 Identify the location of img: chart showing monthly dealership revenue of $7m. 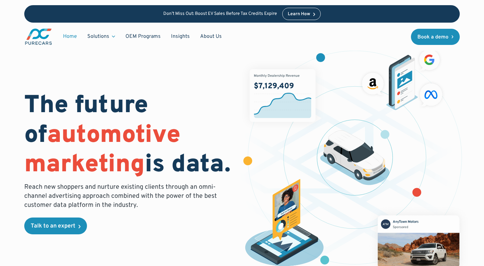
(283, 95).